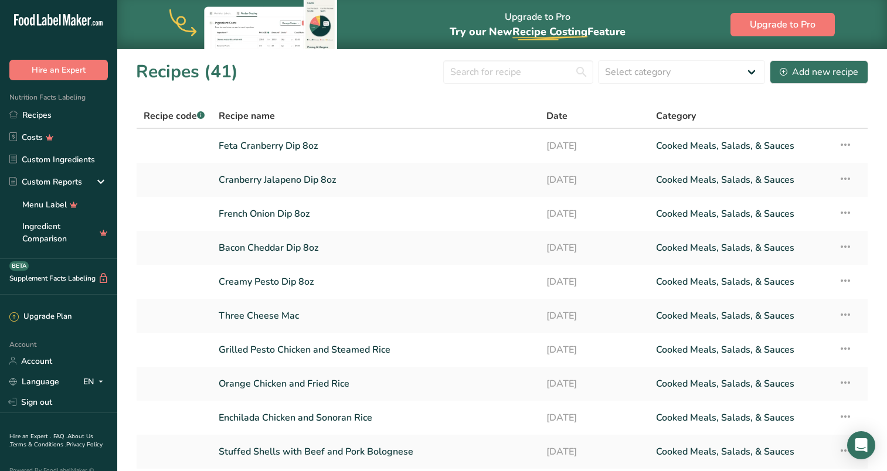 Image resolution: width=887 pixels, height=471 pixels. Describe the element at coordinates (174, 116) in the screenshot. I see `span: Recipe code` at that location.